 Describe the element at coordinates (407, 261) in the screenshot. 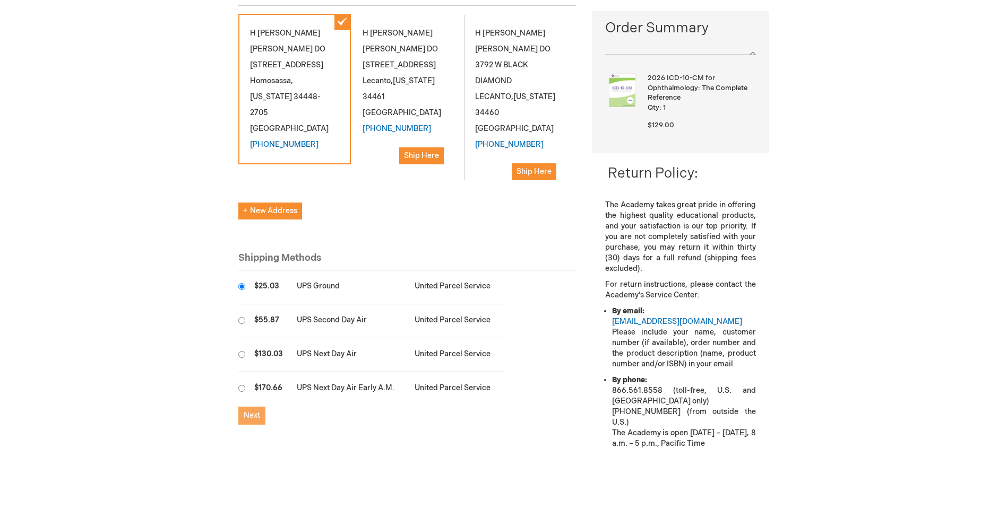

I see `div: Shipping Methods` at that location.